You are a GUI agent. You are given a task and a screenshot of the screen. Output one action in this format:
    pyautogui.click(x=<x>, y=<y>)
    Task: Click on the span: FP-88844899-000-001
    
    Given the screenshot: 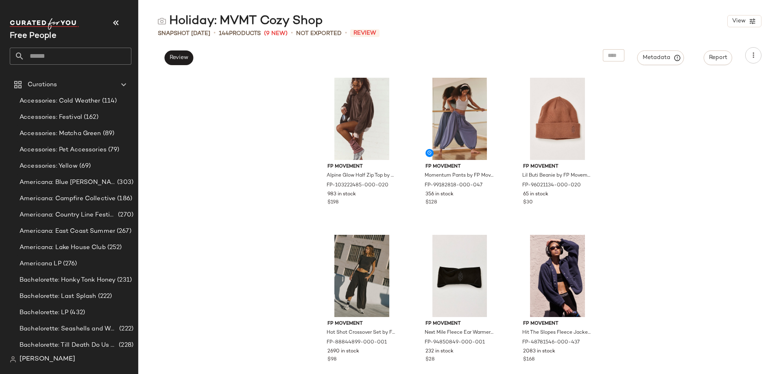 What is the action you would take?
    pyautogui.click(x=357, y=343)
    